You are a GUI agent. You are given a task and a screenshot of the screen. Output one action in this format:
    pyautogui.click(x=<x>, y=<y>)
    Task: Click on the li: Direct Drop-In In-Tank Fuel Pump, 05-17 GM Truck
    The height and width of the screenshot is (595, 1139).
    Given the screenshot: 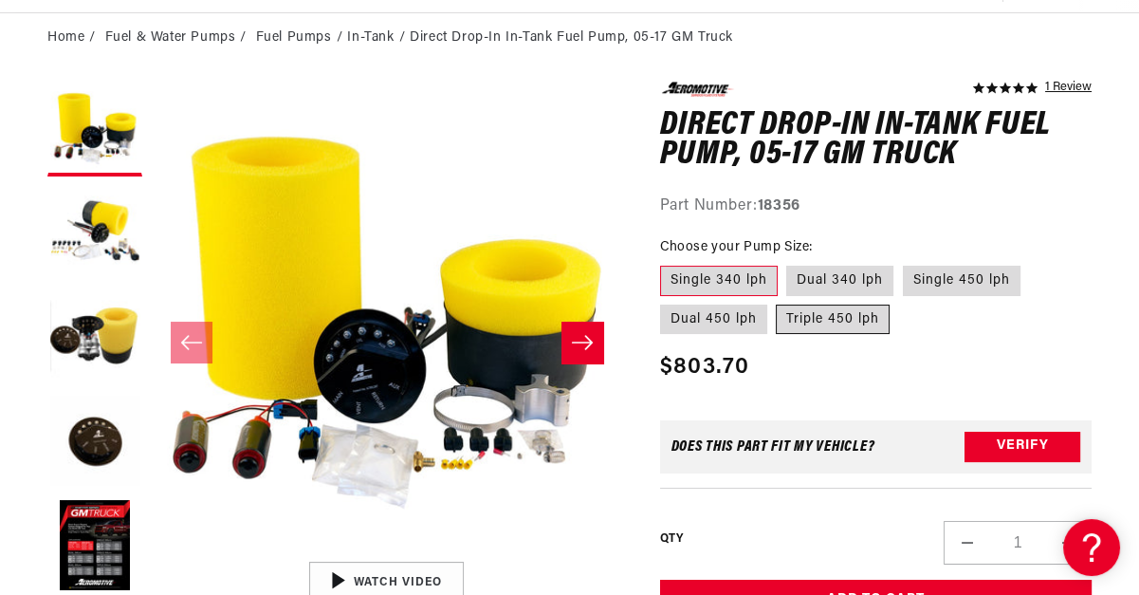 What is the action you would take?
    pyautogui.click(x=571, y=38)
    